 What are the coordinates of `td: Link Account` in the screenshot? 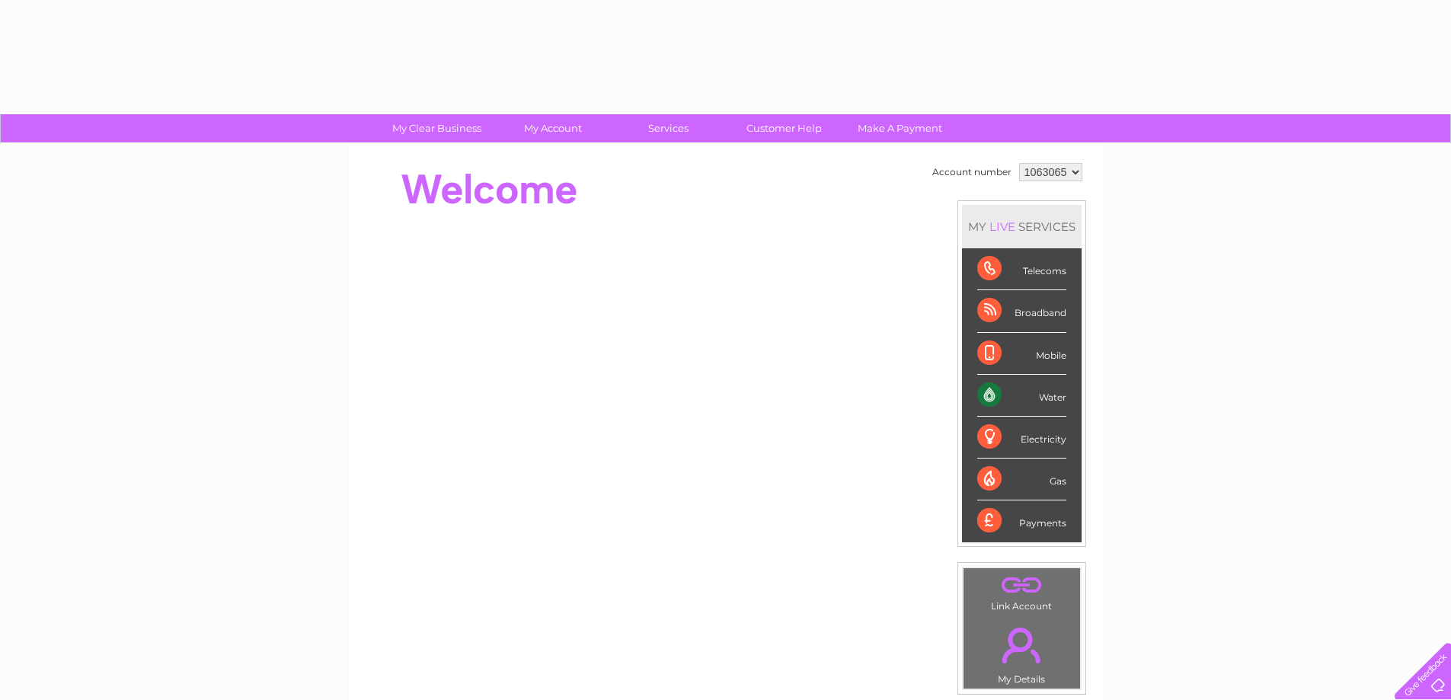 It's located at (1022, 591).